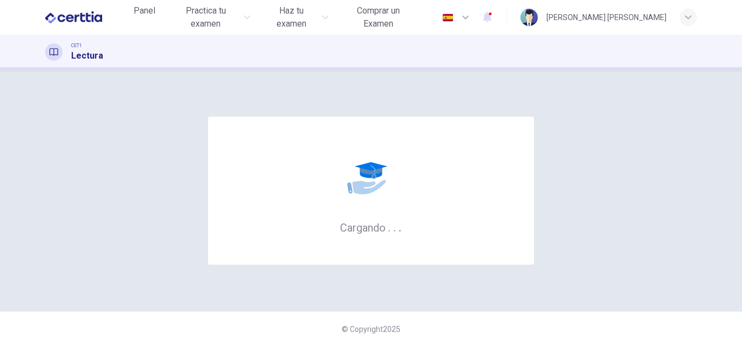  Describe the element at coordinates (371, 227) in the screenshot. I see `h6: Cargando` at that location.